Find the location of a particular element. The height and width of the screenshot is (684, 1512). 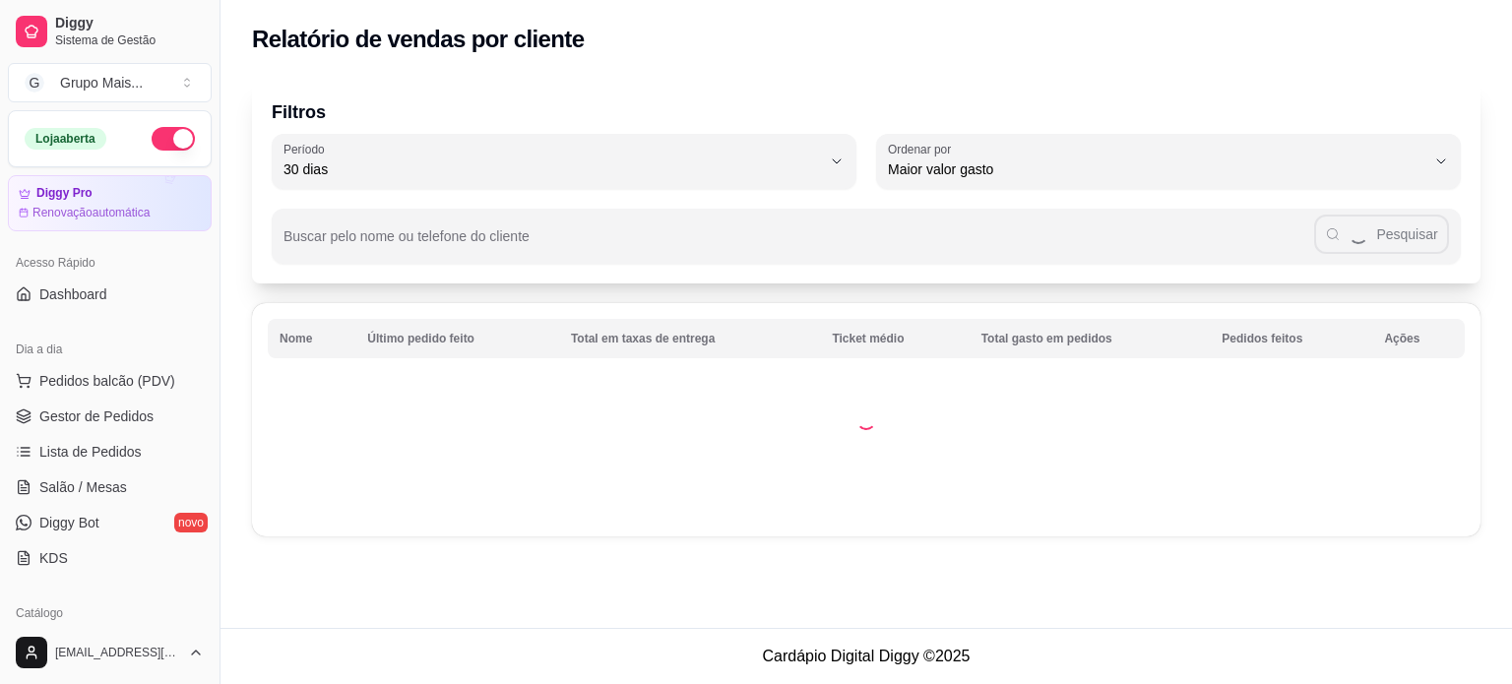

span: Dashboard is located at coordinates (73, 294).